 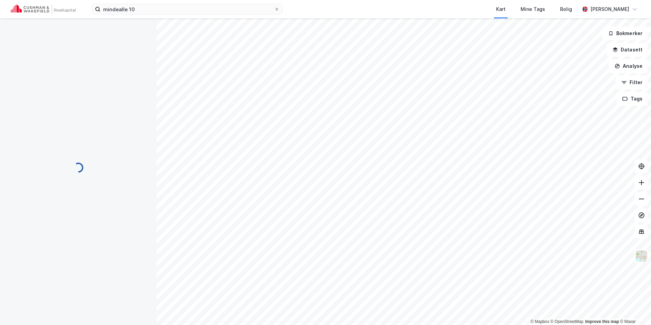 I want to click on img: Z, so click(x=642, y=256).